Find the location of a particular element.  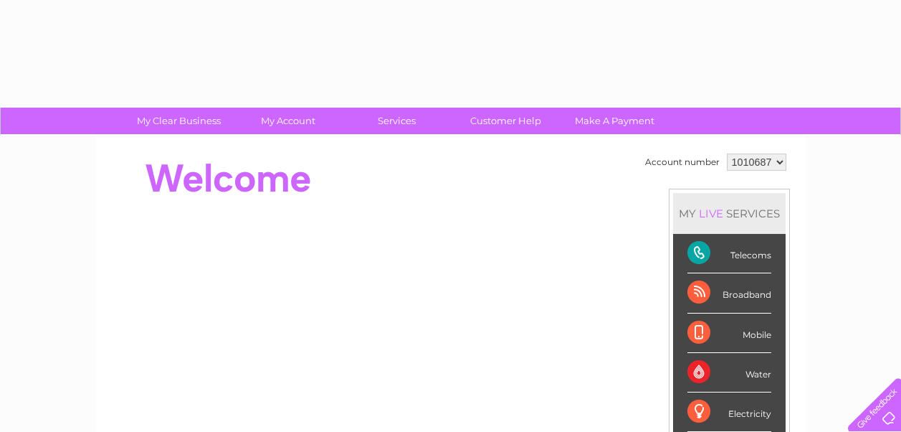

a: My Account is located at coordinates (287, 120).